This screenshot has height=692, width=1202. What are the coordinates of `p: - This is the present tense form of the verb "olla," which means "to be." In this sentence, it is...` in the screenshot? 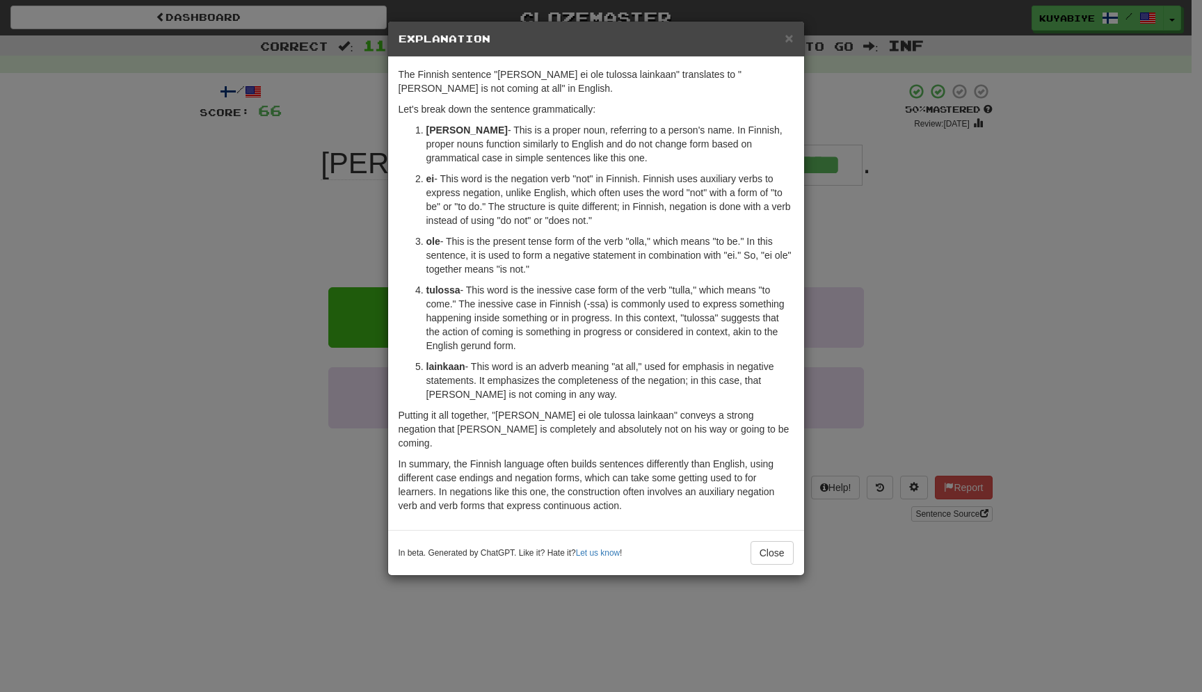 It's located at (610, 255).